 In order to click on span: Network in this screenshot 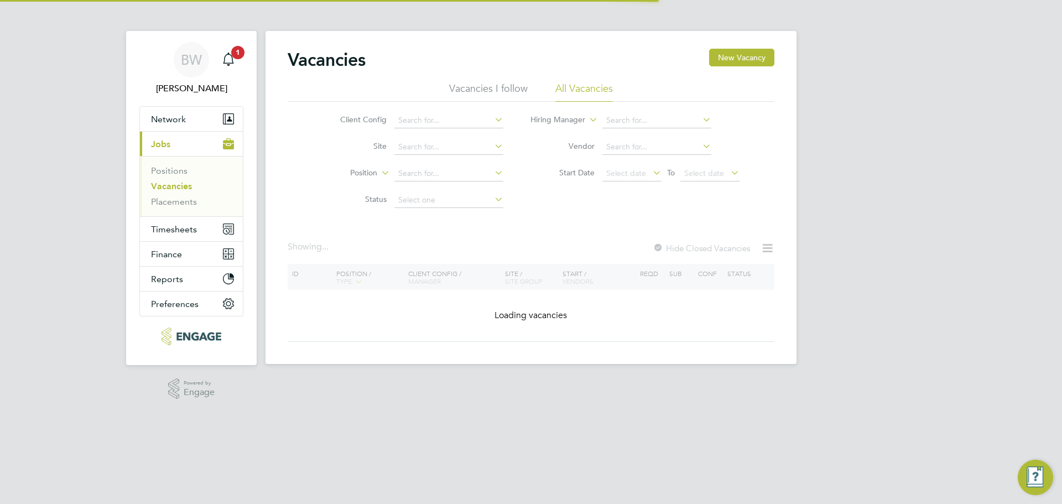, I will do `click(168, 119)`.